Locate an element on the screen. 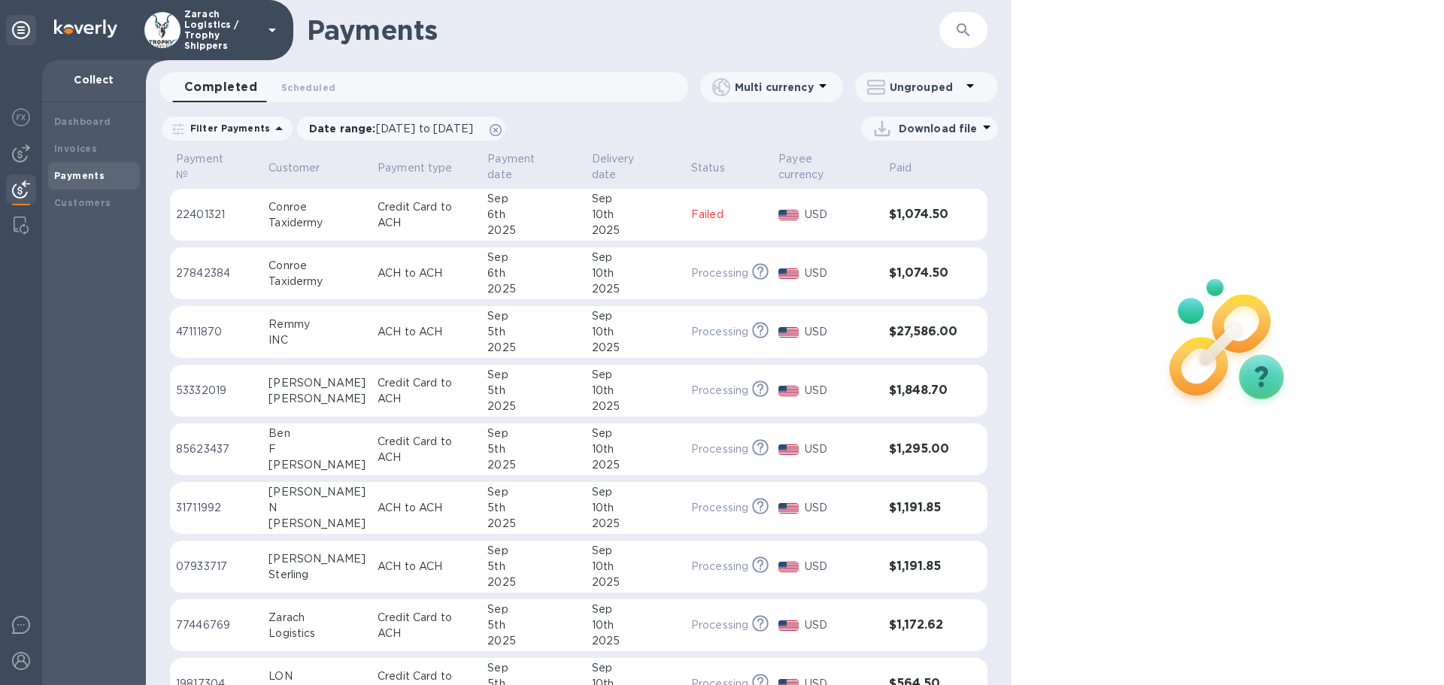  p: Payment date is located at coordinates (523, 167).